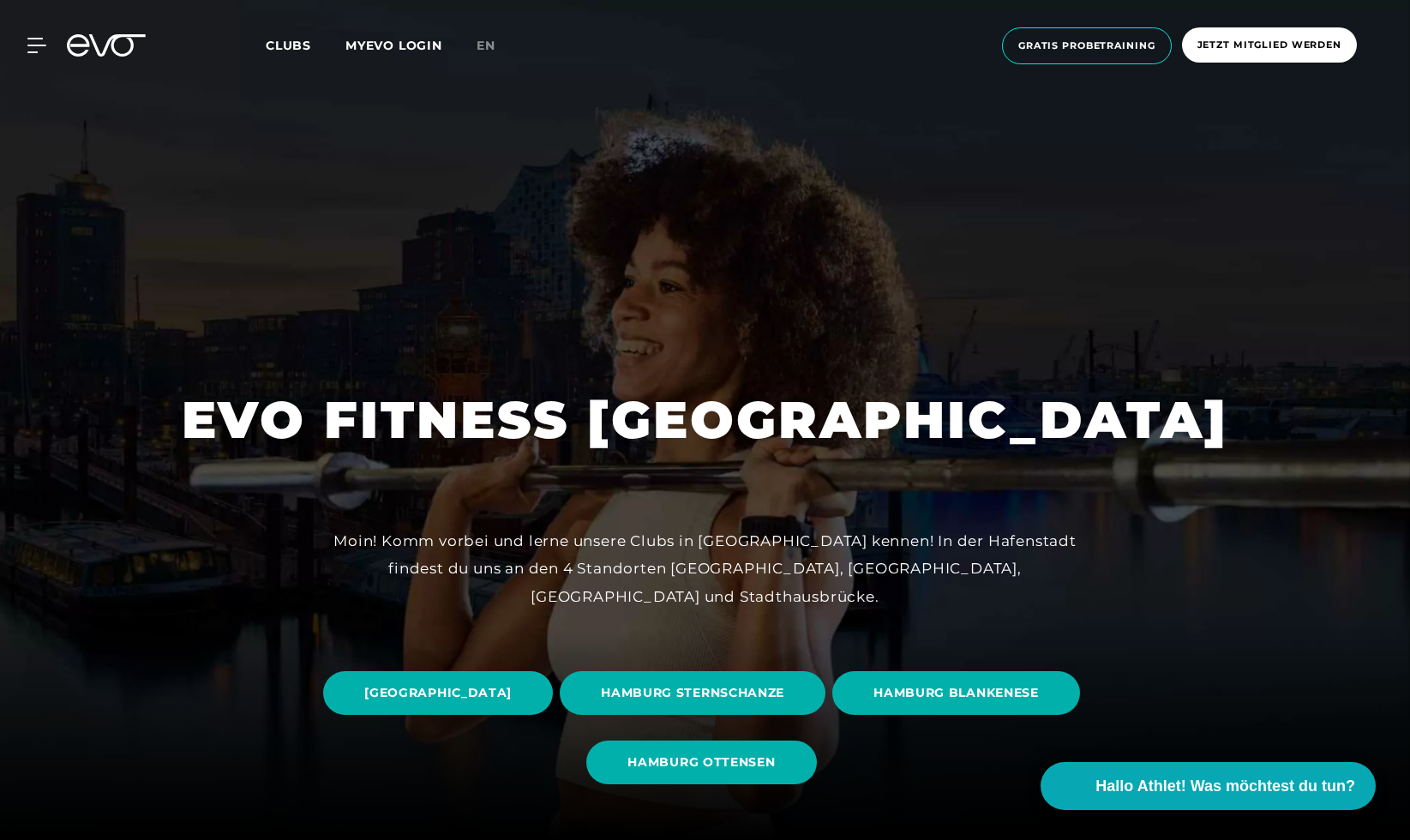  Describe the element at coordinates (288, 46) in the screenshot. I see `span: Clubs` at that location.